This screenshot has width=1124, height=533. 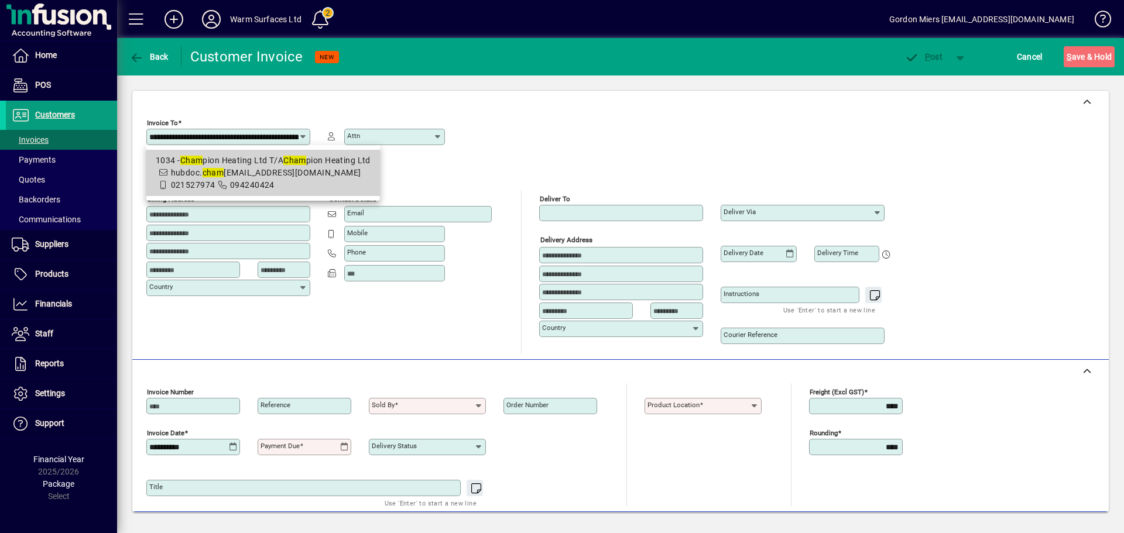 I want to click on span: Backorders, so click(x=36, y=200).